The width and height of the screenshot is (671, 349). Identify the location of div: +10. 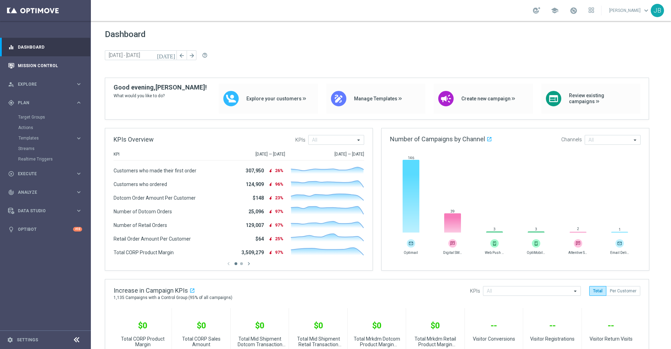
(78, 229).